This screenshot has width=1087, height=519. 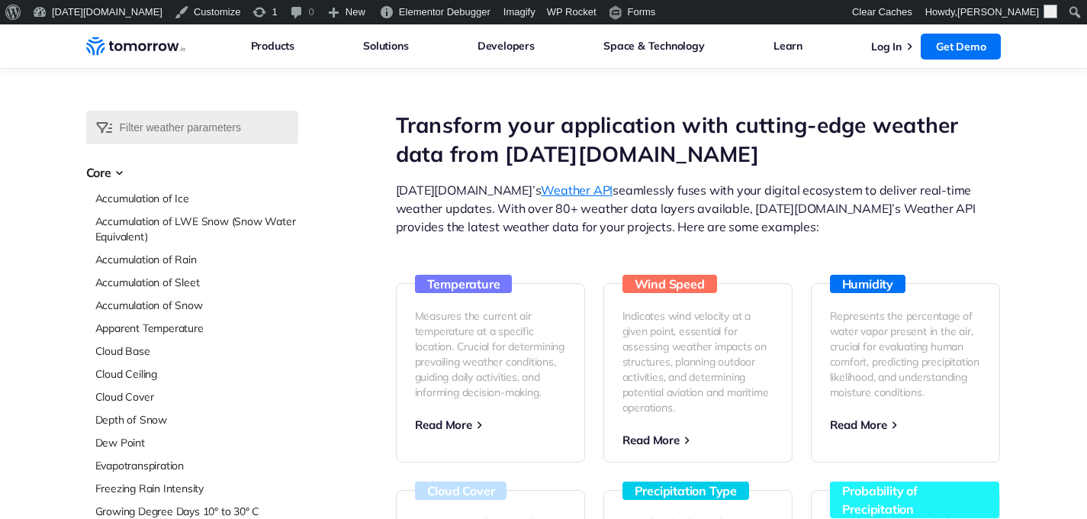 I want to click on a: Dew Point, so click(x=197, y=442).